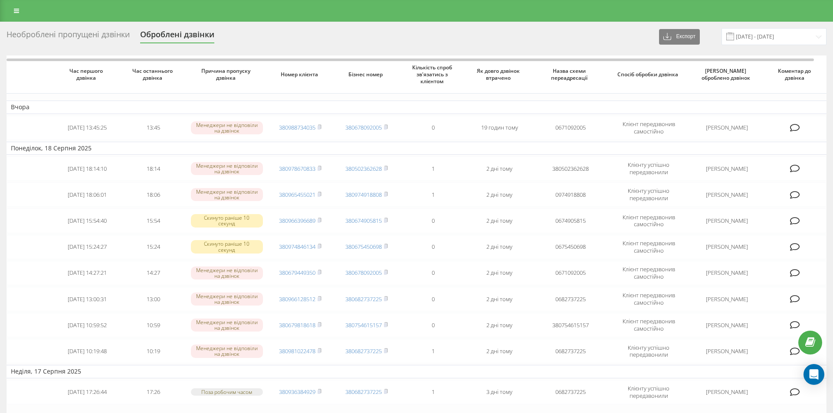 This screenshot has width=833, height=413. I want to click on td: 0974918808, so click(570, 195).